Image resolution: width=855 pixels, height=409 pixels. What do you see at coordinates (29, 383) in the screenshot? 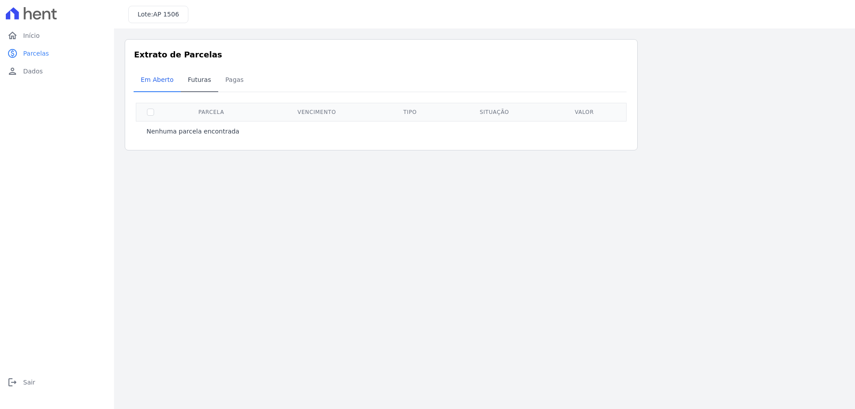
I see `span: Sair` at bounding box center [29, 383].